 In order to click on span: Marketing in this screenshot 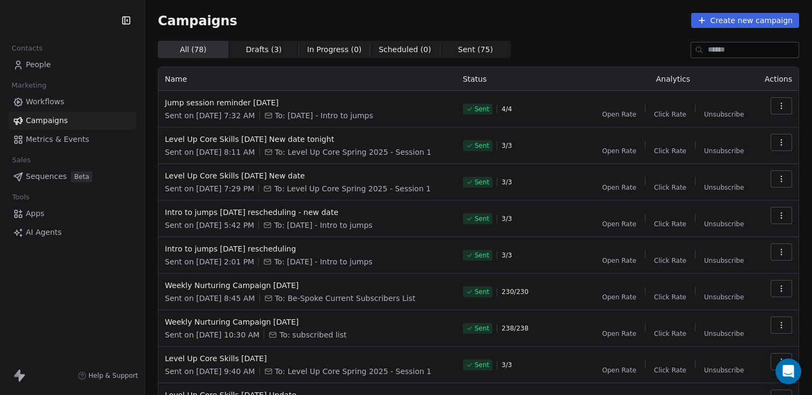, I will do `click(29, 85)`.